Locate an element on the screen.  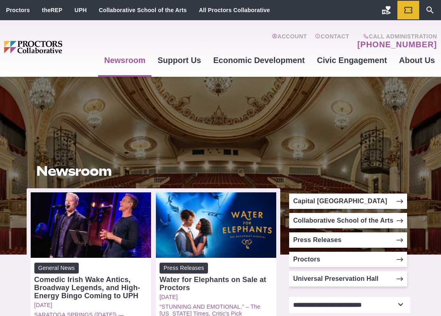
a: Account is located at coordinates (289, 41).